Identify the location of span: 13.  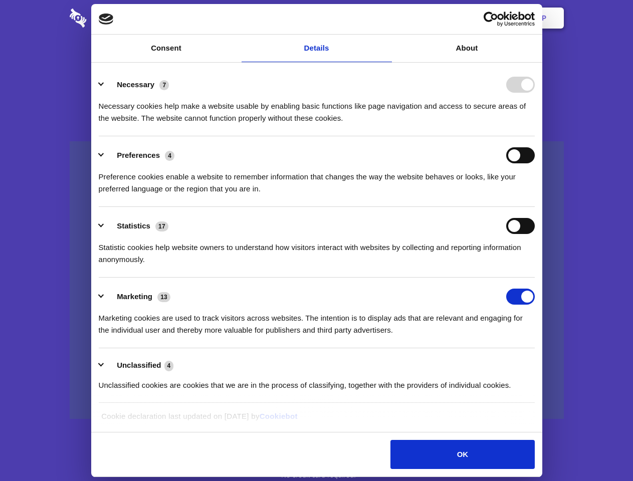
(164, 297).